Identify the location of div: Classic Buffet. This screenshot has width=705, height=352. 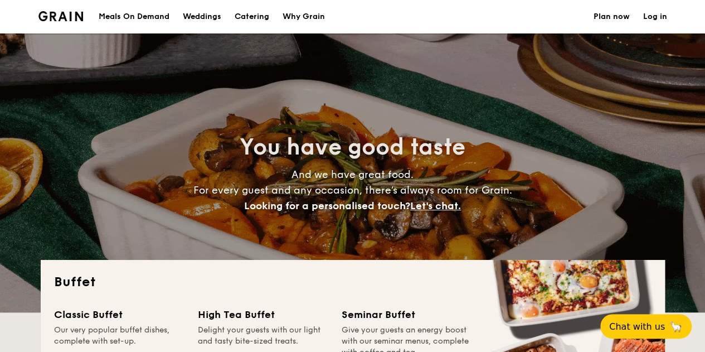
(119, 314).